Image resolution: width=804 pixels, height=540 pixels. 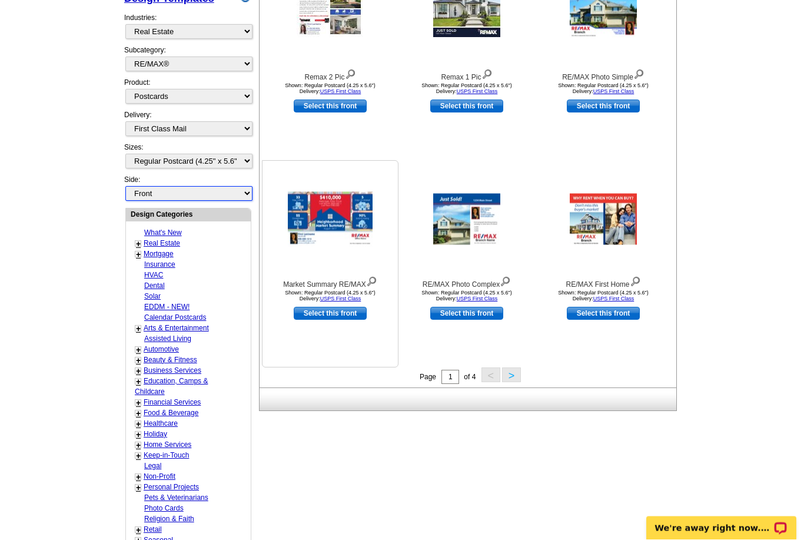 What do you see at coordinates (159, 265) in the screenshot?
I see `a: Insurance` at bounding box center [159, 265].